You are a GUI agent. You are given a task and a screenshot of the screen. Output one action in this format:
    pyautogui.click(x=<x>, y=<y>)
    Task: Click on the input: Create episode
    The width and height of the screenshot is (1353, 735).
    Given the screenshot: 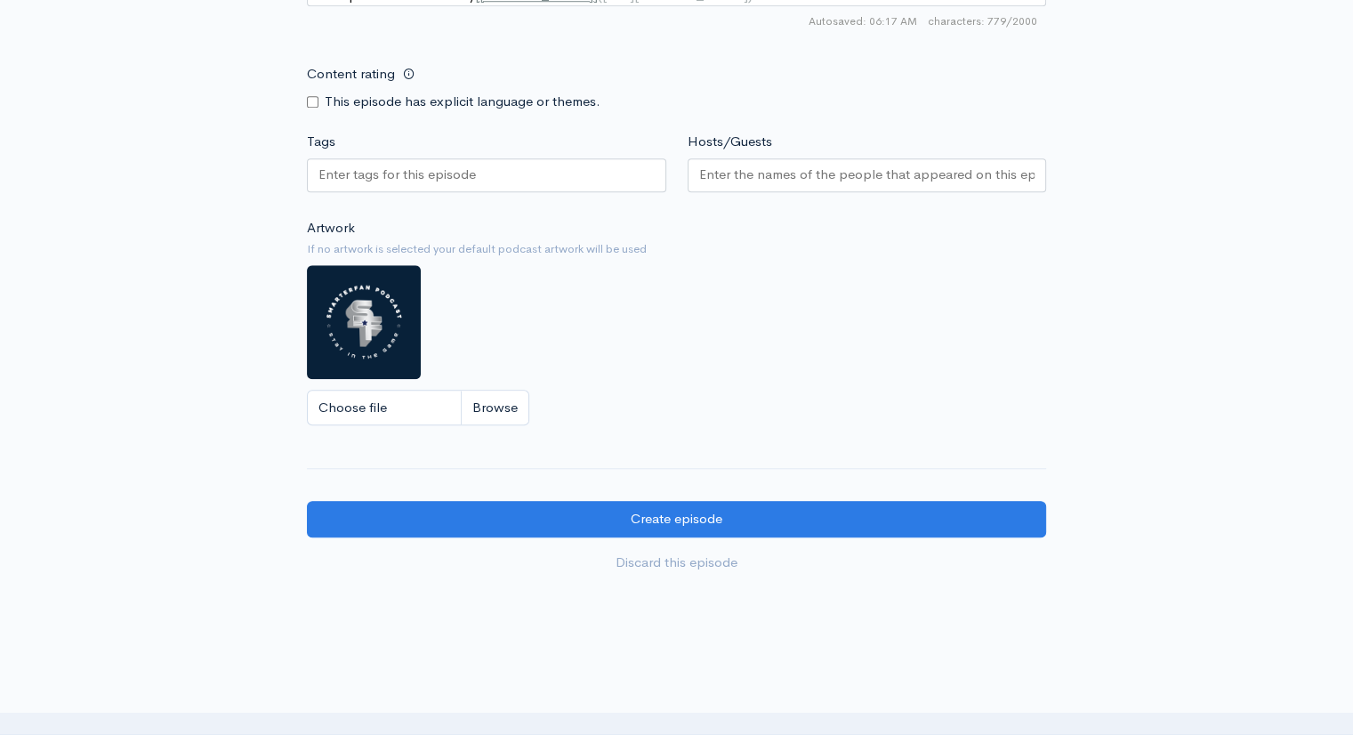 What is the action you would take?
    pyautogui.click(x=676, y=519)
    